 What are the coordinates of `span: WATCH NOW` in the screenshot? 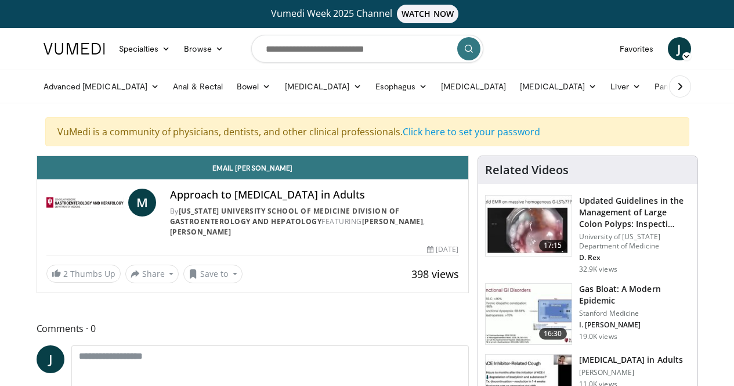 It's located at (428, 14).